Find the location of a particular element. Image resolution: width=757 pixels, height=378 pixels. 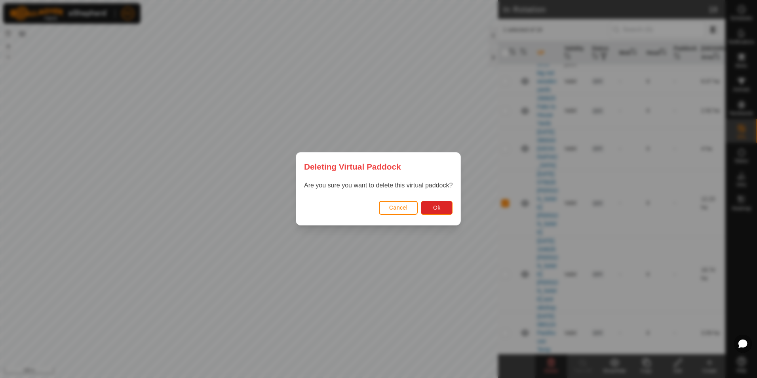

span: Ok is located at coordinates (437, 208).